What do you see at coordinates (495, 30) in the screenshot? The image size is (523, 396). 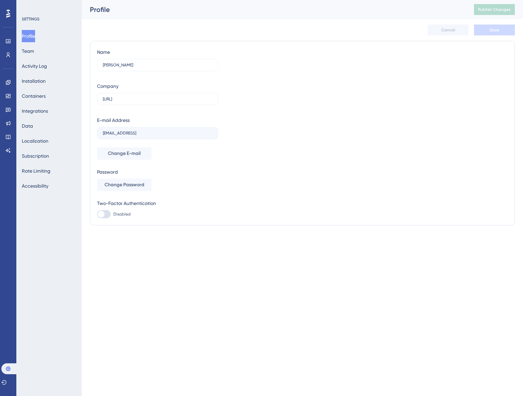 I see `span: Save` at bounding box center [495, 30].